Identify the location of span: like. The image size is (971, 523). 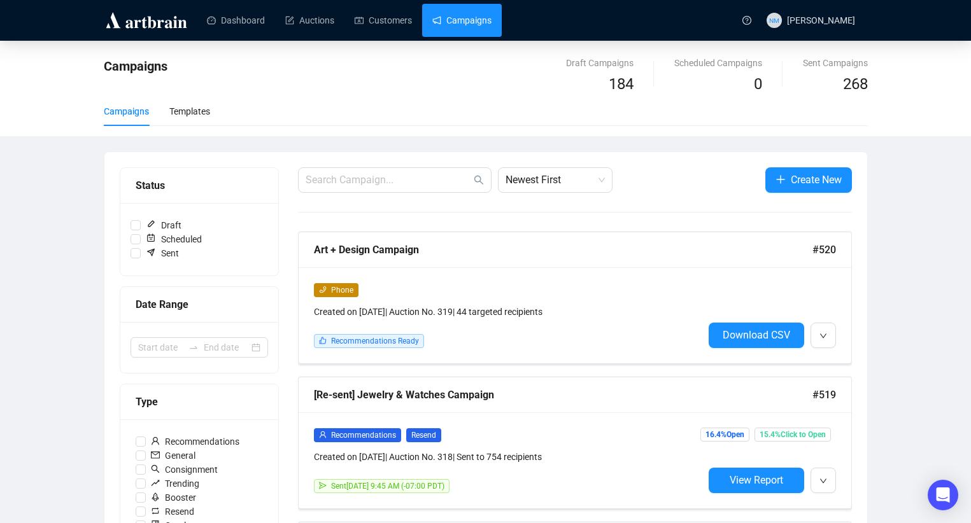
(323, 341).